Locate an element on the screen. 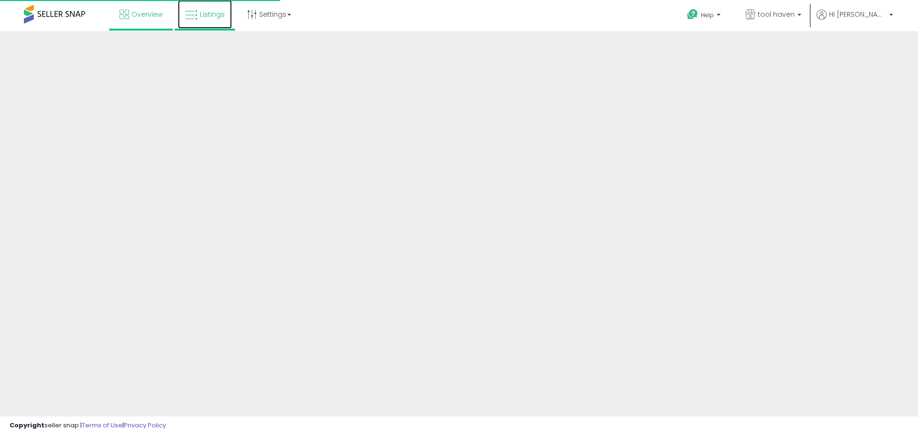 Image resolution: width=918 pixels, height=435 pixels. a: Terms of Use is located at coordinates (102, 425).